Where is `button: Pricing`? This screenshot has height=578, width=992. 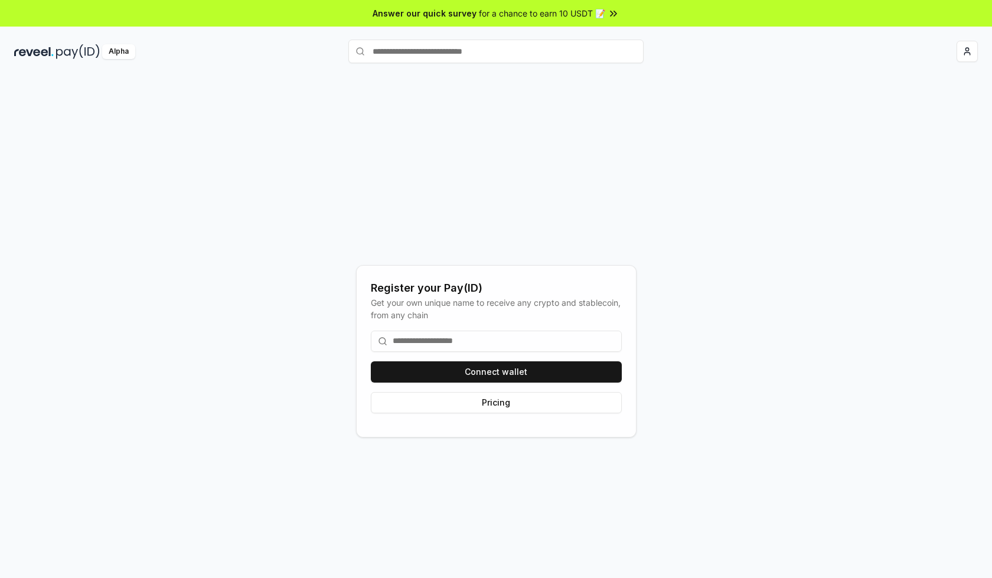 button: Pricing is located at coordinates (496, 403).